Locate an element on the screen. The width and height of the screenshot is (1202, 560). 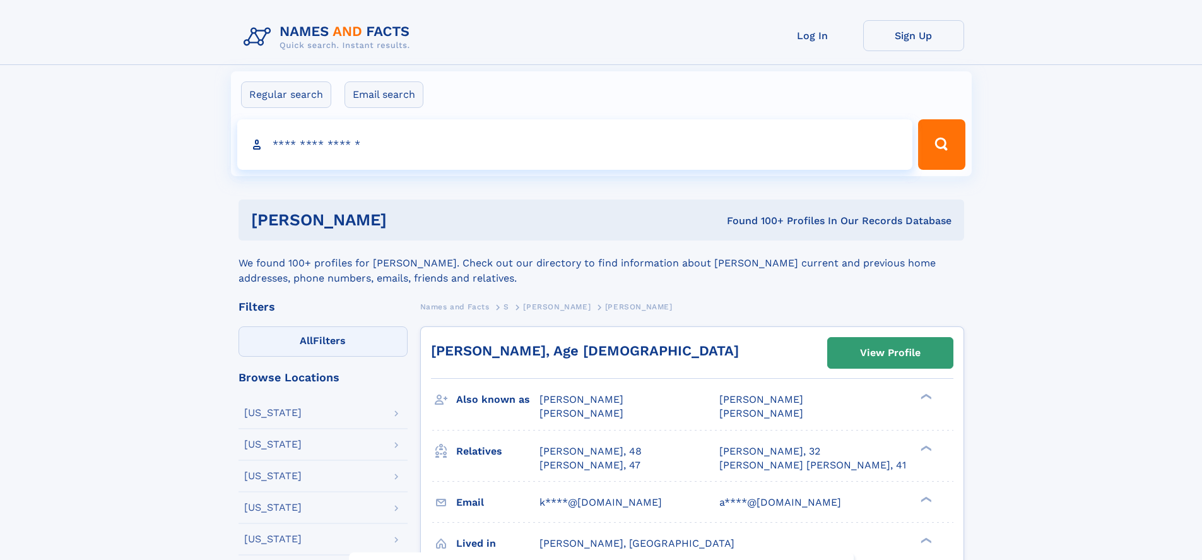
div: Browse Locations is located at coordinates (323, 377).